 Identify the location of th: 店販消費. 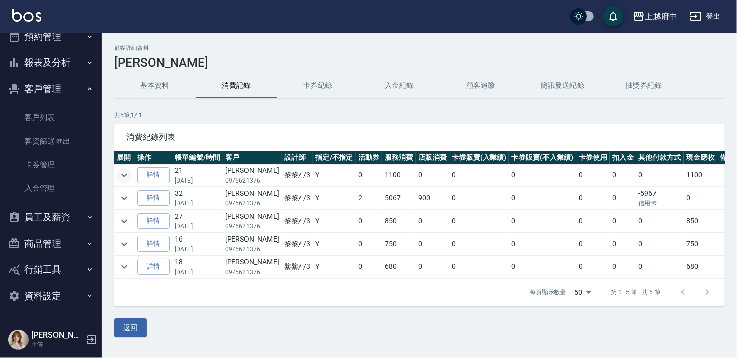
(432, 158).